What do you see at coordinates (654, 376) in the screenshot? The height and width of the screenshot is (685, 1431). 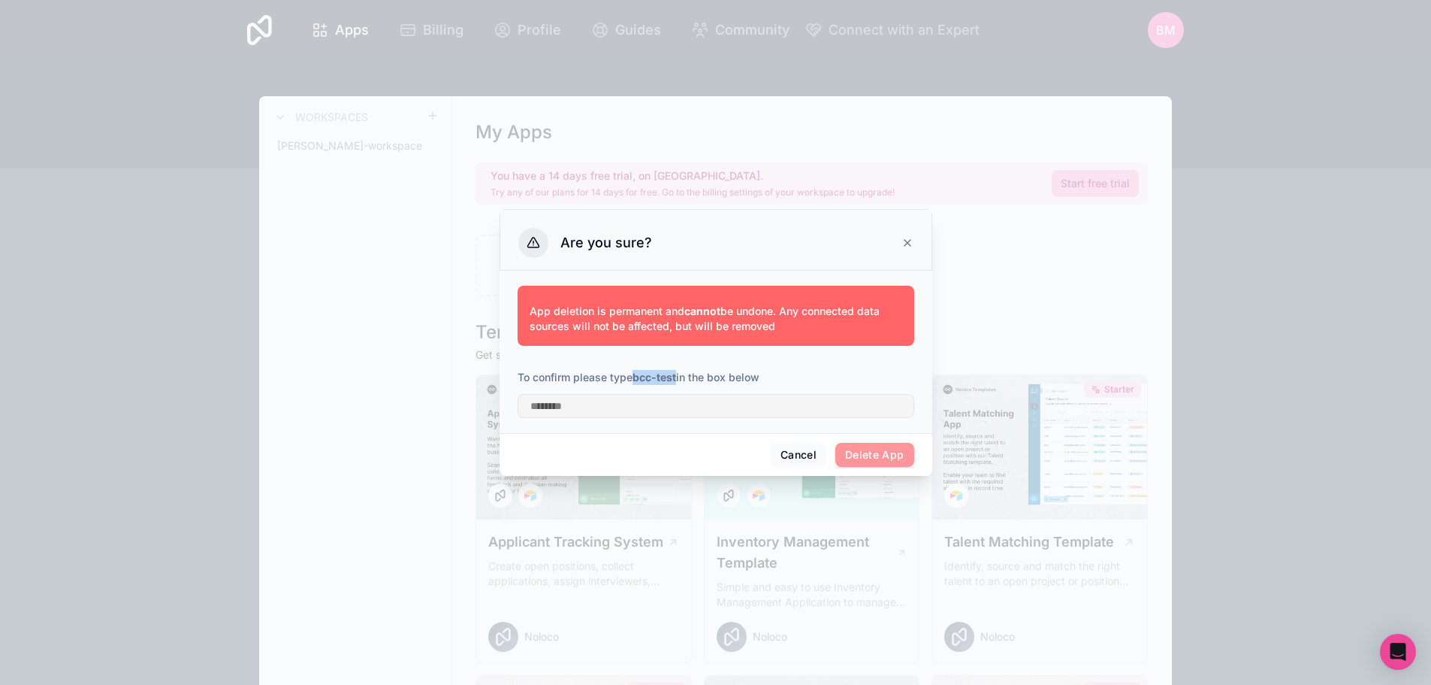 I see `strong: bcc-test` at bounding box center [654, 376].